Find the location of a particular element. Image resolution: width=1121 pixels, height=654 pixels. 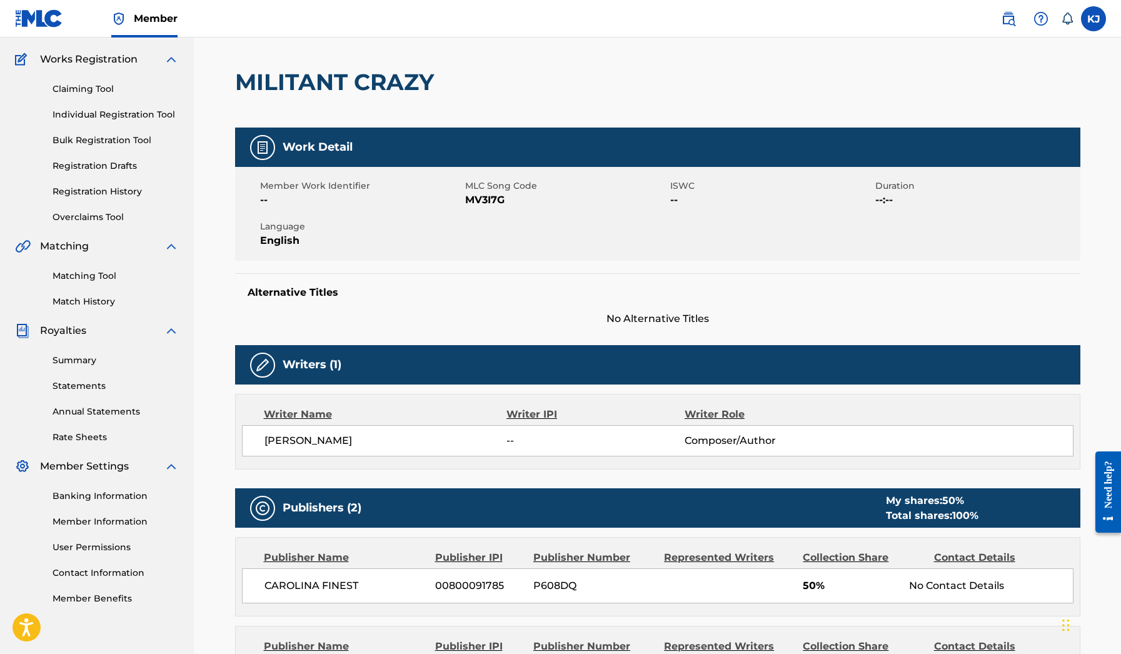

div: Total shares: is located at coordinates (932, 516).